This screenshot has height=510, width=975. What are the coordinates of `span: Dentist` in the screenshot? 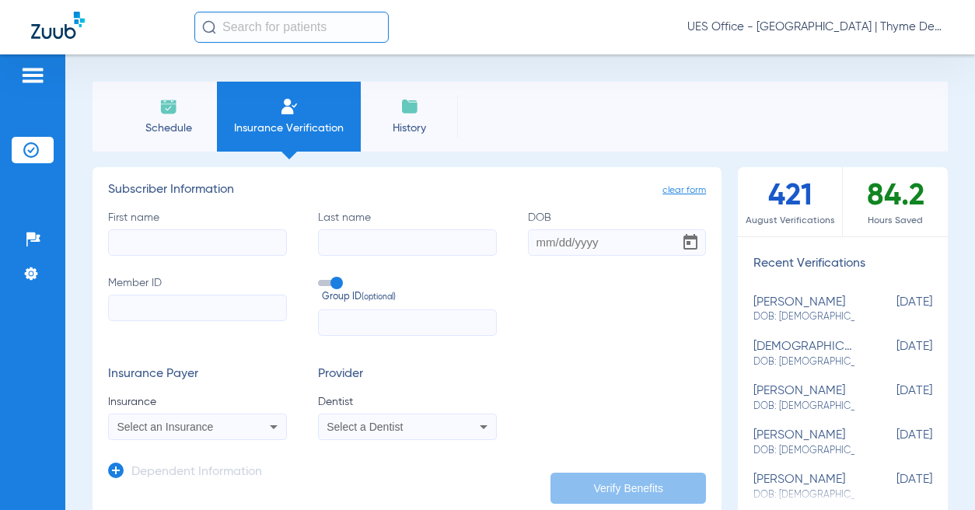 It's located at (408, 402).